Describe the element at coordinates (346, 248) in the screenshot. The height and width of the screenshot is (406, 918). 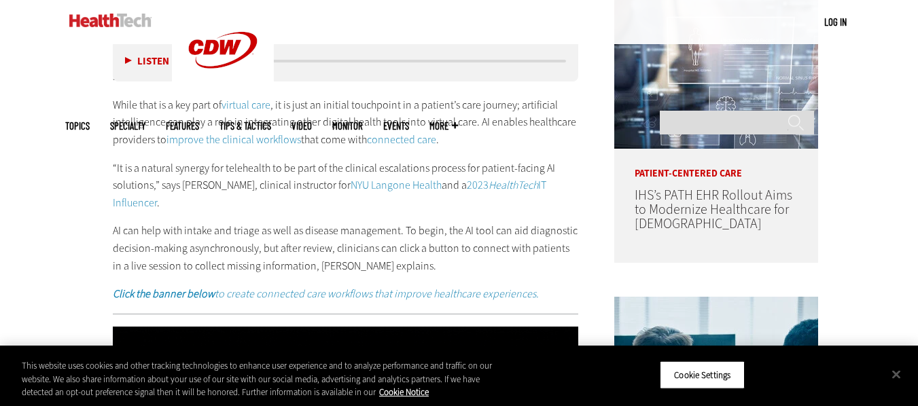
I see `p: AI can help with intake and triage as well as disease management. To begin, the AI tool can aid d...` at that location.